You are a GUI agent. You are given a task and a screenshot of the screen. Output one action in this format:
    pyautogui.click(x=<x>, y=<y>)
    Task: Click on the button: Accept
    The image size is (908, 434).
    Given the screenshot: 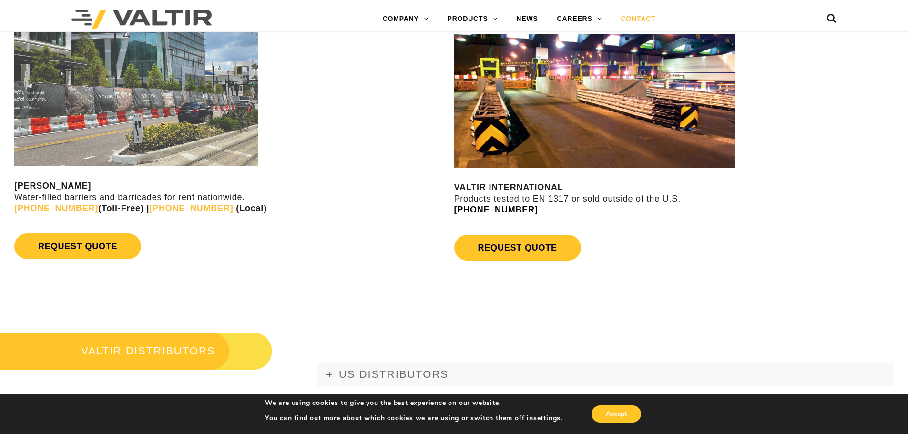 What is the action you would take?
    pyautogui.click(x=616, y=414)
    